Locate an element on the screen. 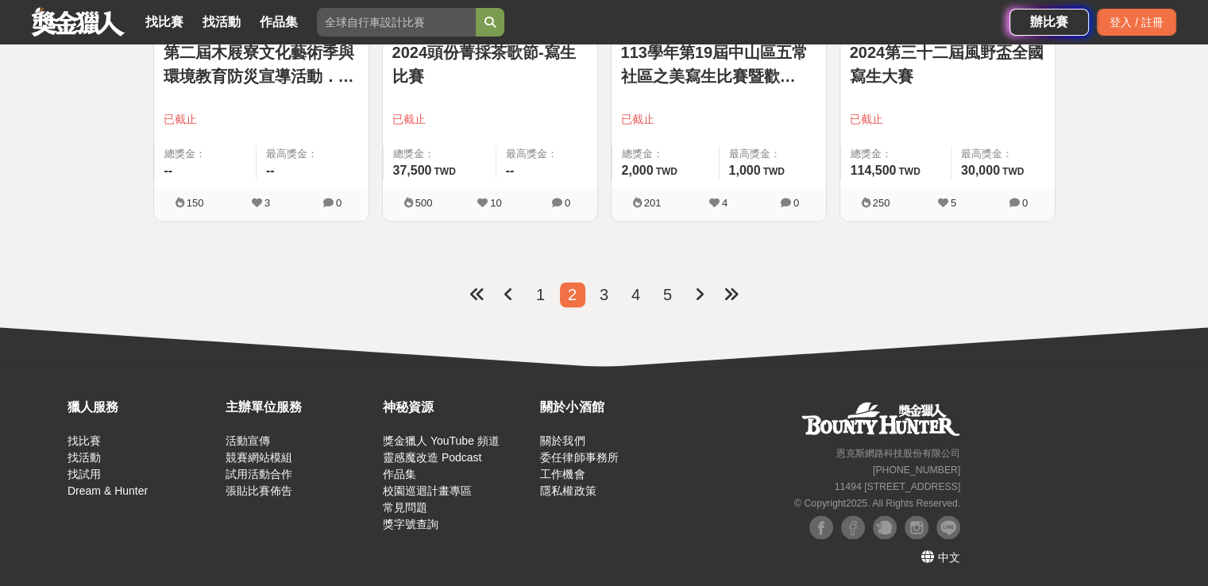 This screenshot has width=1208, height=586. img: Instagram is located at coordinates (917, 527).